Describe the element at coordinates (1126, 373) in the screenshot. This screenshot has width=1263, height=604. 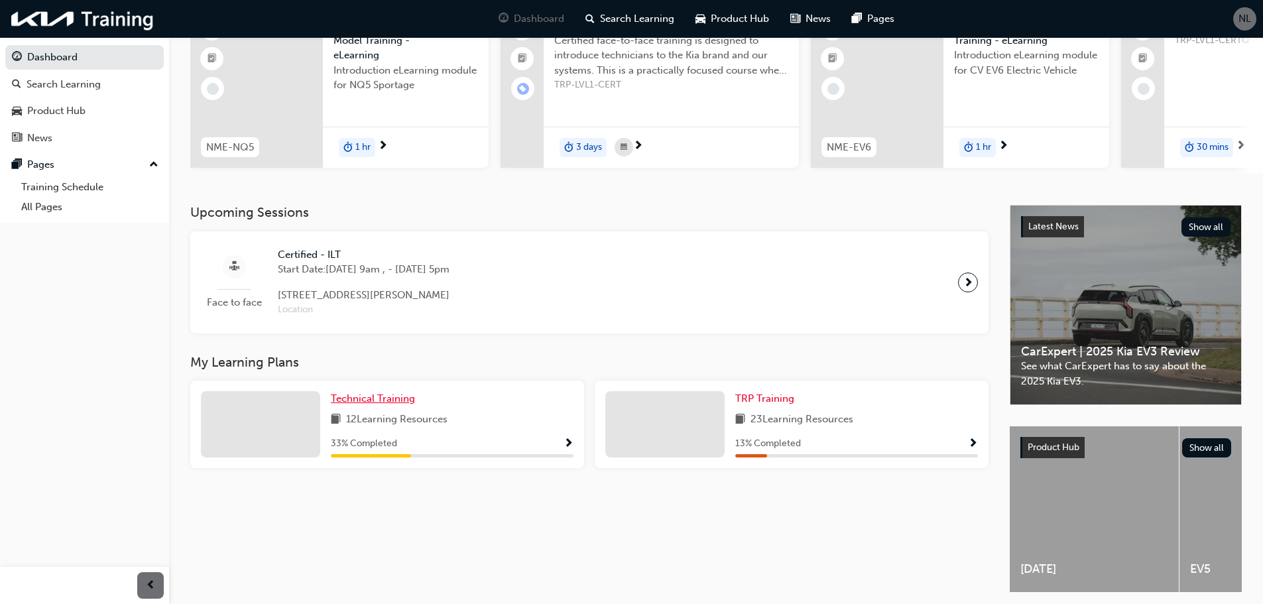
I see `span: See what CarExpert has to say about the 2025 Kia EV3.` at that location.